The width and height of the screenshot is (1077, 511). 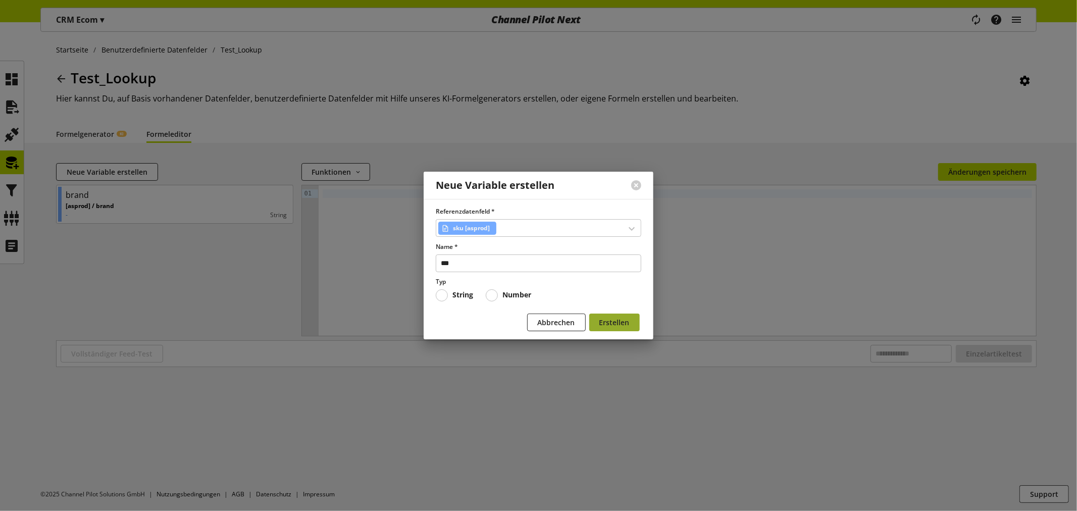 What do you see at coordinates (538, 212) in the screenshot?
I see `label: Referenzdatenfeld *` at bounding box center [538, 212].